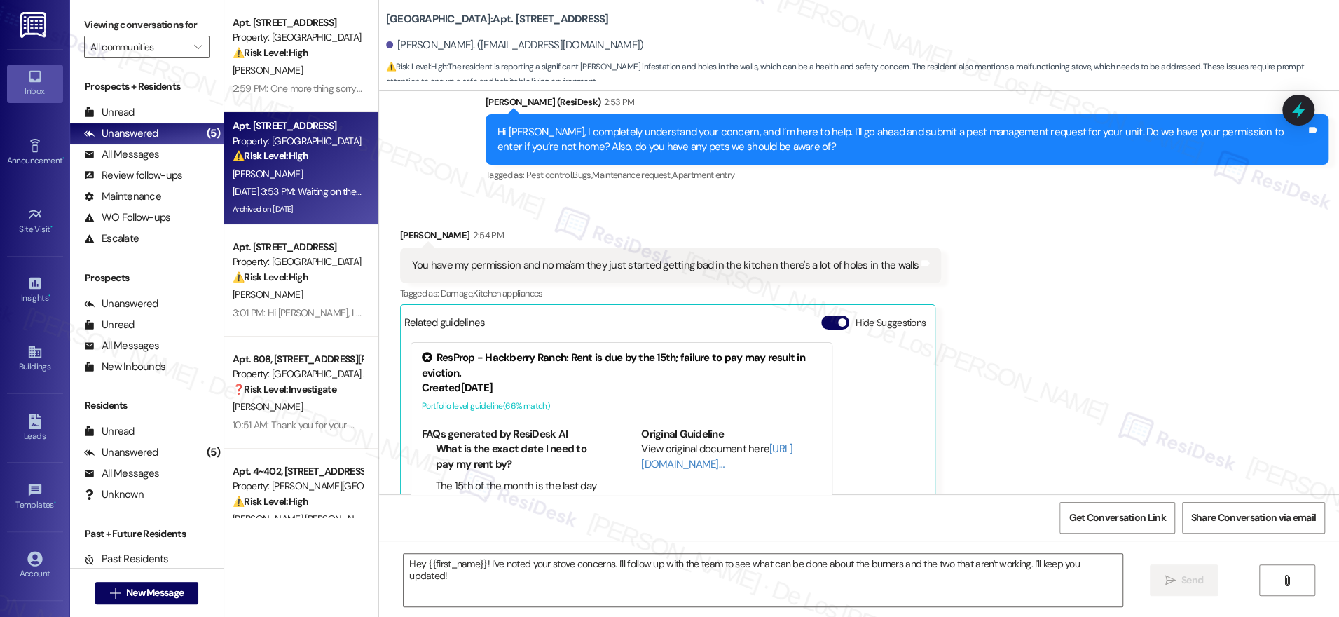  I want to click on input: All communities, so click(139, 47).